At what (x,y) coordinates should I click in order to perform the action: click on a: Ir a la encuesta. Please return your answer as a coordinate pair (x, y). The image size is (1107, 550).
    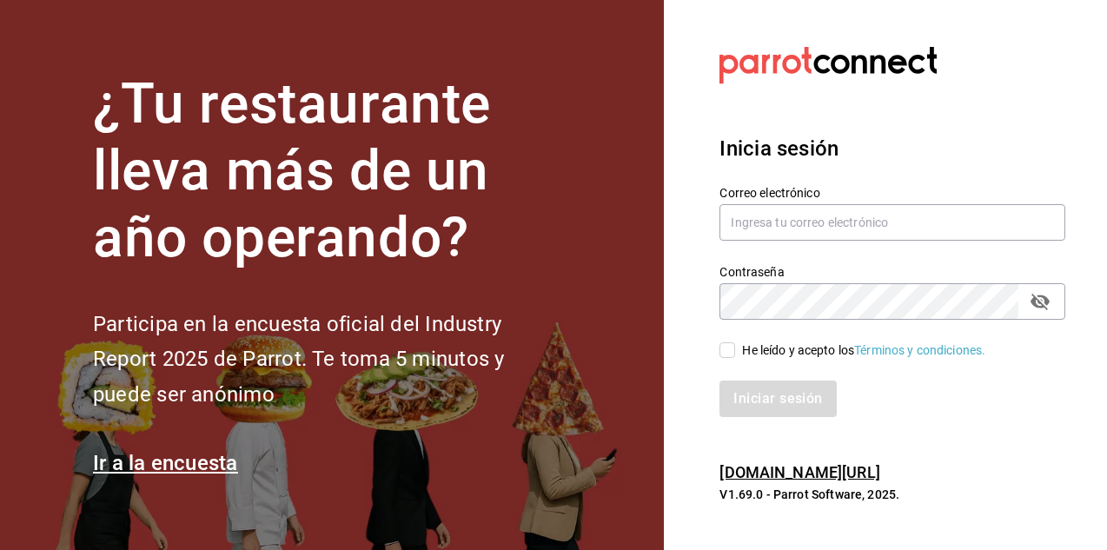
    Looking at the image, I should click on (165, 463).